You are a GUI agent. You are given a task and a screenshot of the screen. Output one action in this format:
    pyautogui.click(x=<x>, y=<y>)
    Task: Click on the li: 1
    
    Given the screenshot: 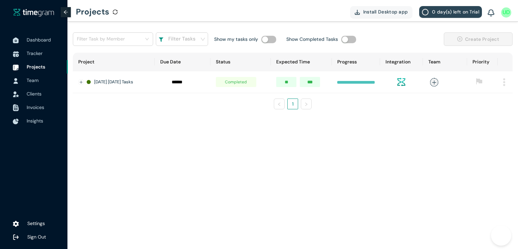 What is the action you would take?
    pyautogui.click(x=292, y=104)
    